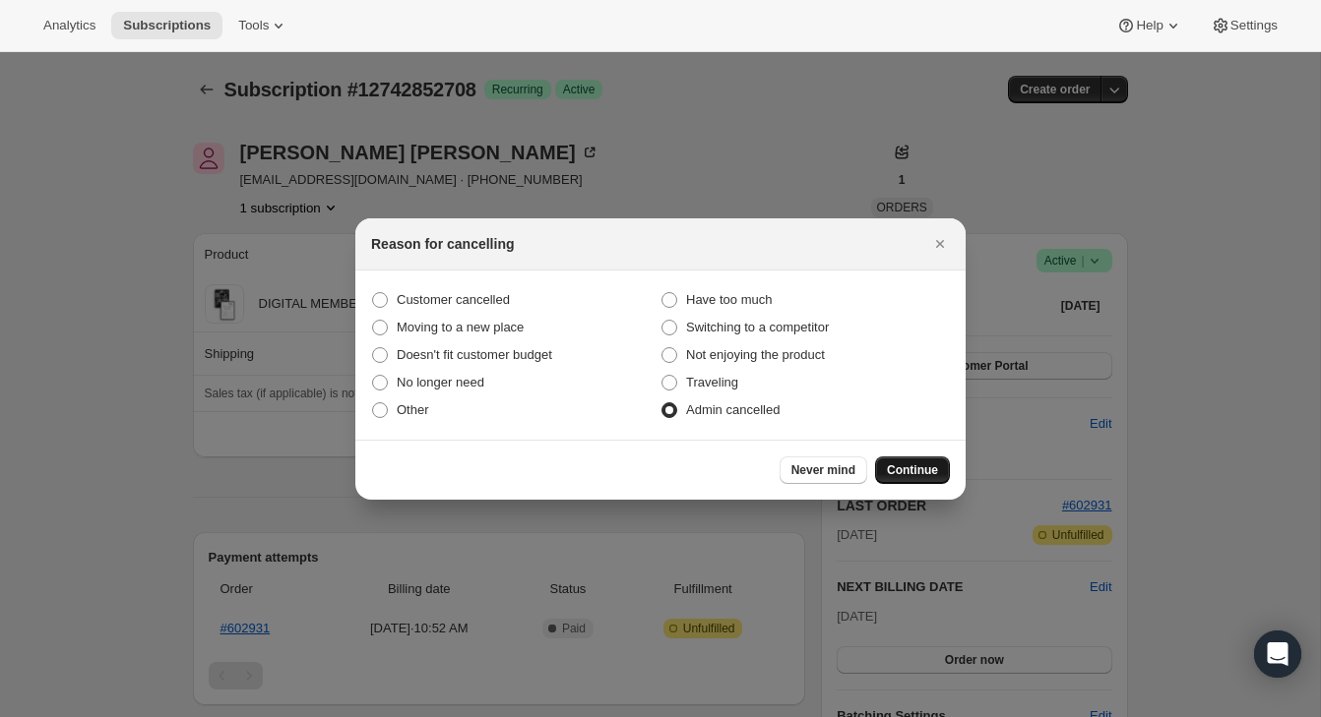 This screenshot has height=717, width=1321. What do you see at coordinates (755, 354) in the screenshot?
I see `span: Not enjoying the product` at bounding box center [755, 354].